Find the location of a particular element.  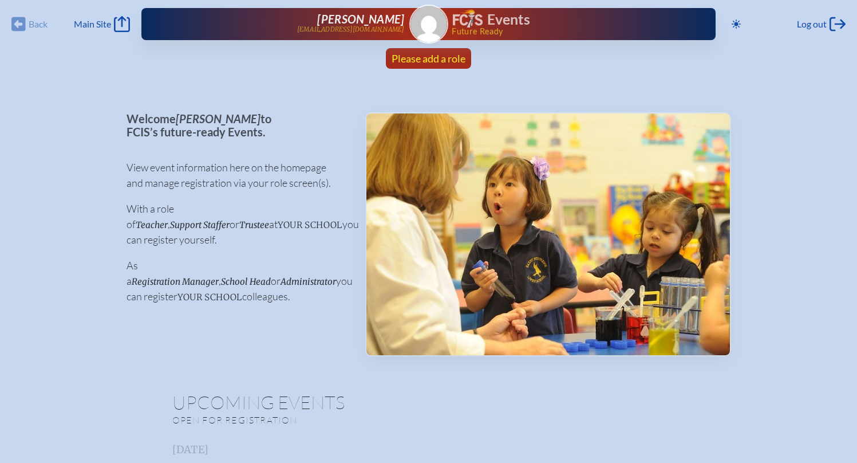

p: View event information here on the homepage and manage registration via your role screen(s). is located at coordinates (236, 175).